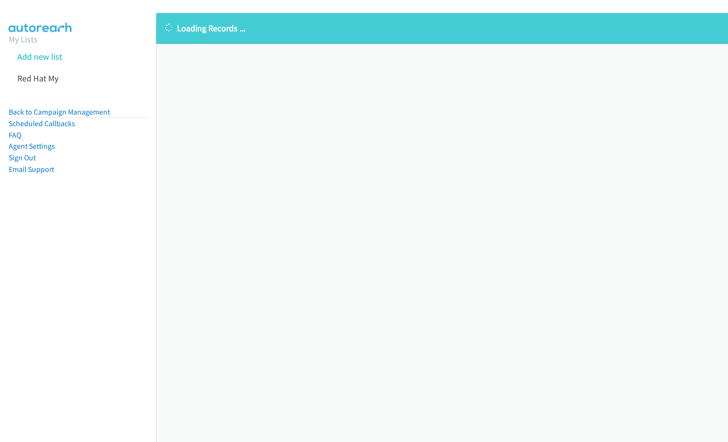  I want to click on a: Email Support, so click(31, 169).